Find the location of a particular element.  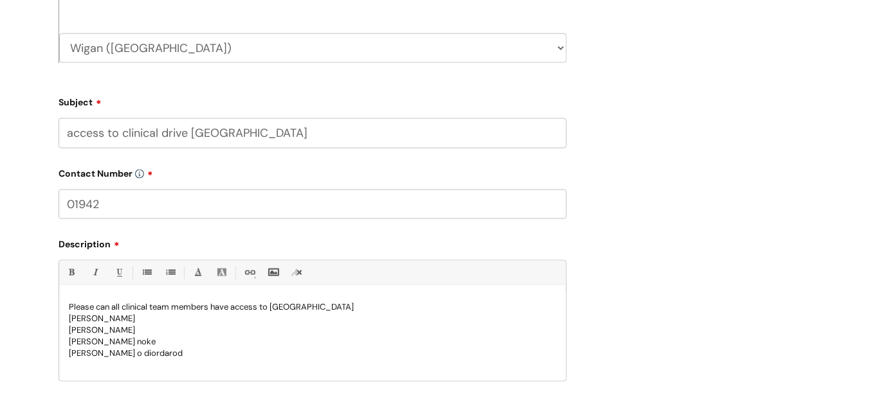

a: Insert Image... is located at coordinates (273, 273).